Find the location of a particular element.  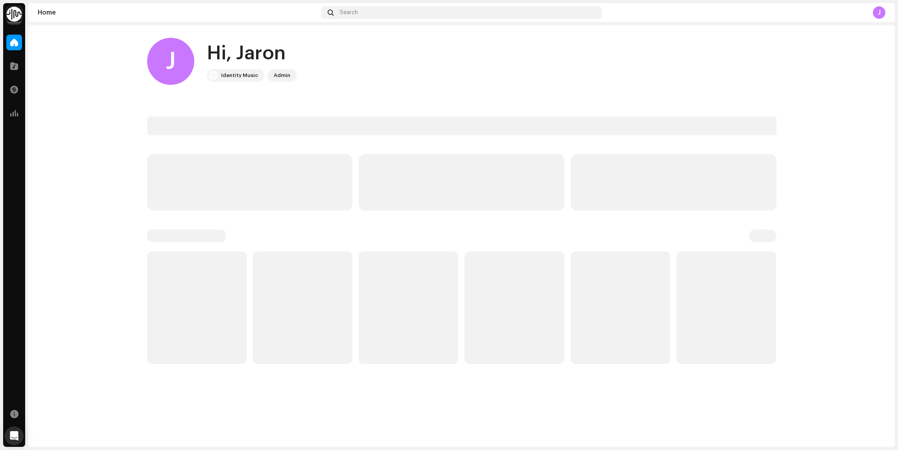

div: Hi, Jaron is located at coordinates (252, 53).